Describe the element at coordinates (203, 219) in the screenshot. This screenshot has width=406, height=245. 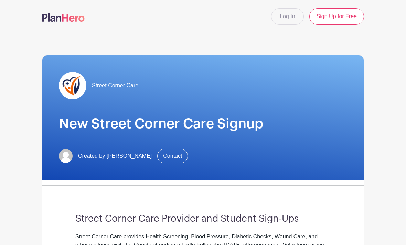
I see `h3: Street Corner Care Provider and Student Sign-Ups` at that location.